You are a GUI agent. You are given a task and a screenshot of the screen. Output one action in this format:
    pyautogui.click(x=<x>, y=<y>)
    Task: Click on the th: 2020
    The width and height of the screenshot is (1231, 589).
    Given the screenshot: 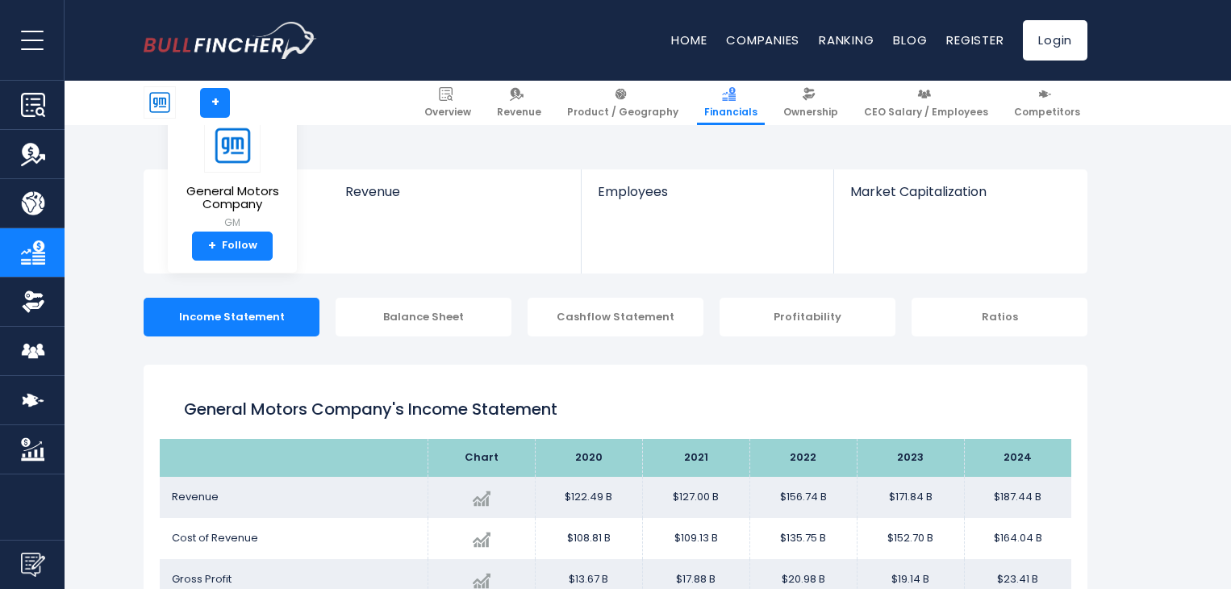 What is the action you would take?
    pyautogui.click(x=588, y=457)
    